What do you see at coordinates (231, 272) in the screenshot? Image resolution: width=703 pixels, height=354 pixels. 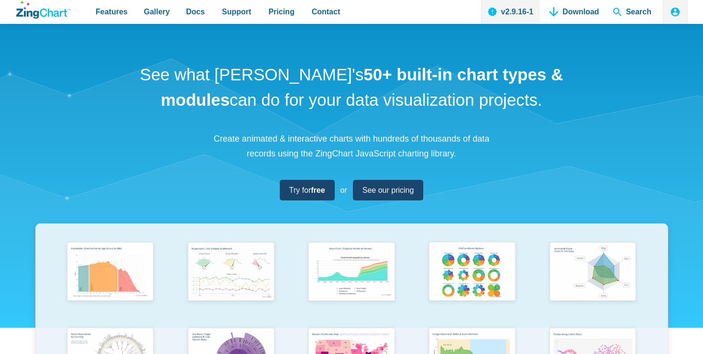 I see `img: Responsive Live Update Dashboard` at bounding box center [231, 272].